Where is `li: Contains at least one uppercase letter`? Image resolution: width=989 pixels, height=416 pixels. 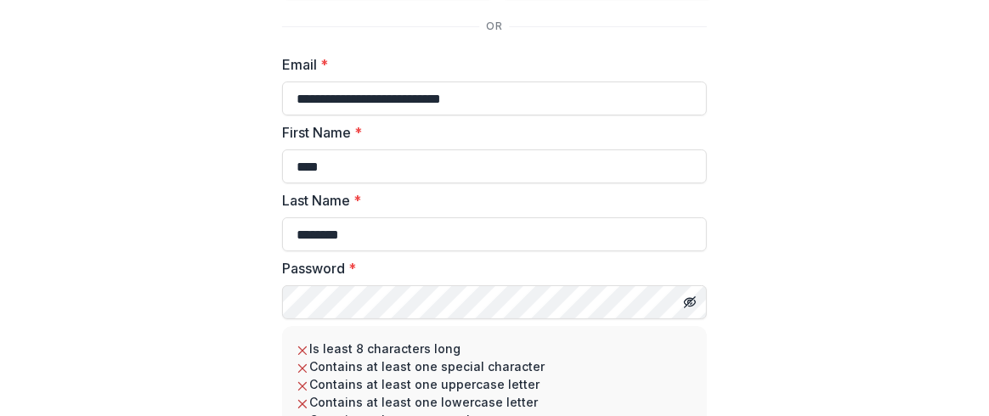
li: Contains at least one uppercase letter is located at coordinates (494, 384).